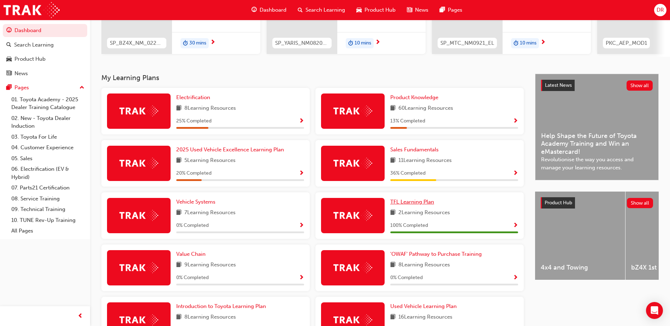 The image size is (670, 326). What do you see at coordinates (45, 52) in the screenshot?
I see `button: DashboardSearch LearningProduct HubNews` at bounding box center [45, 52].